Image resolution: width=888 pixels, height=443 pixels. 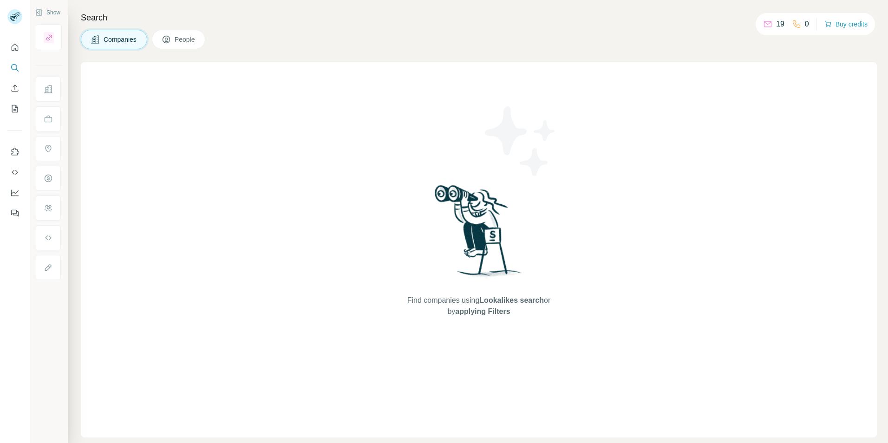 I want to click on span: Companies, so click(x=120, y=39).